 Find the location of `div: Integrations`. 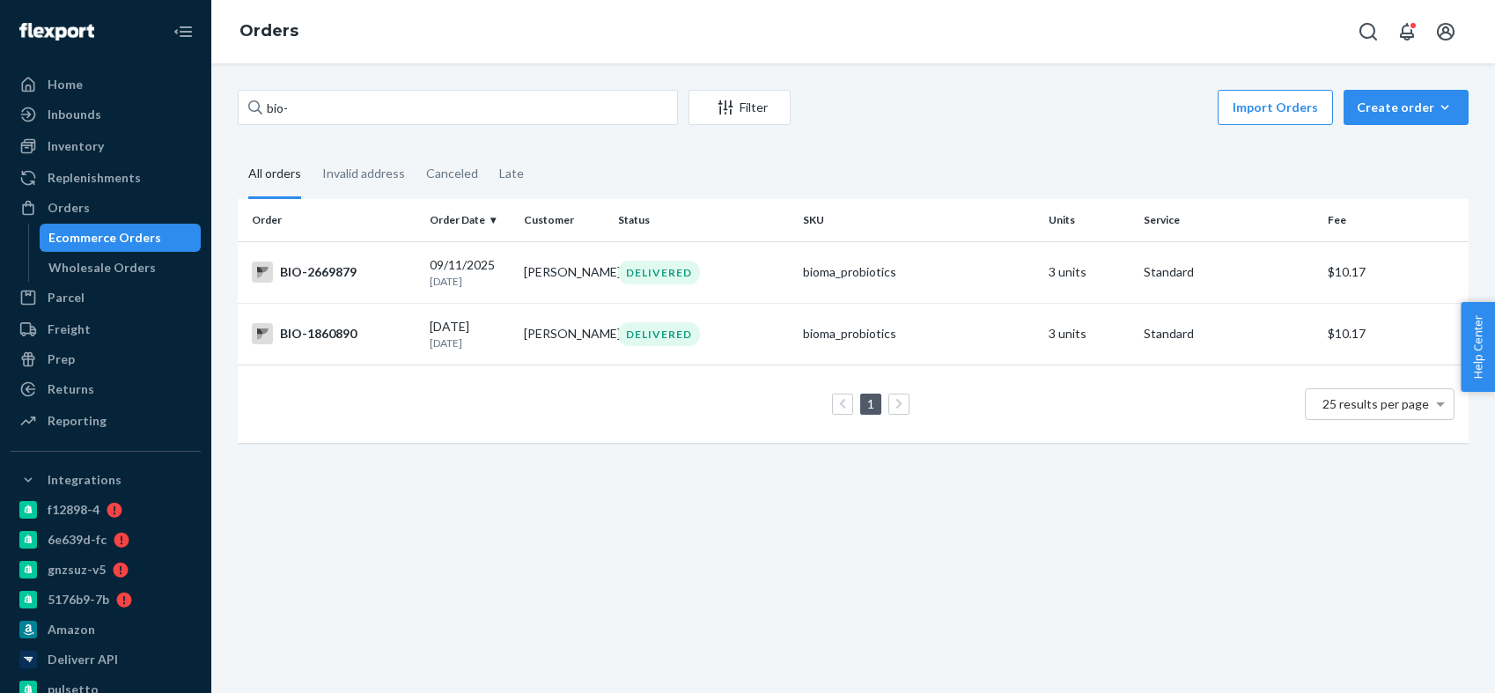

div: Integrations is located at coordinates (85, 480).